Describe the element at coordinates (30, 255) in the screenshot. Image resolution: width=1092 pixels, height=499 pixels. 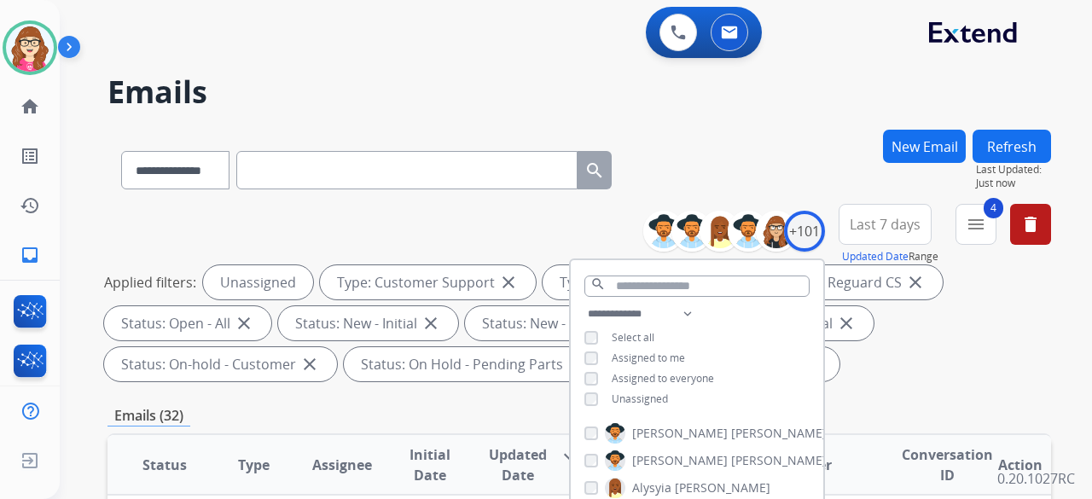
I see `mat-icon: inbox` at that location.